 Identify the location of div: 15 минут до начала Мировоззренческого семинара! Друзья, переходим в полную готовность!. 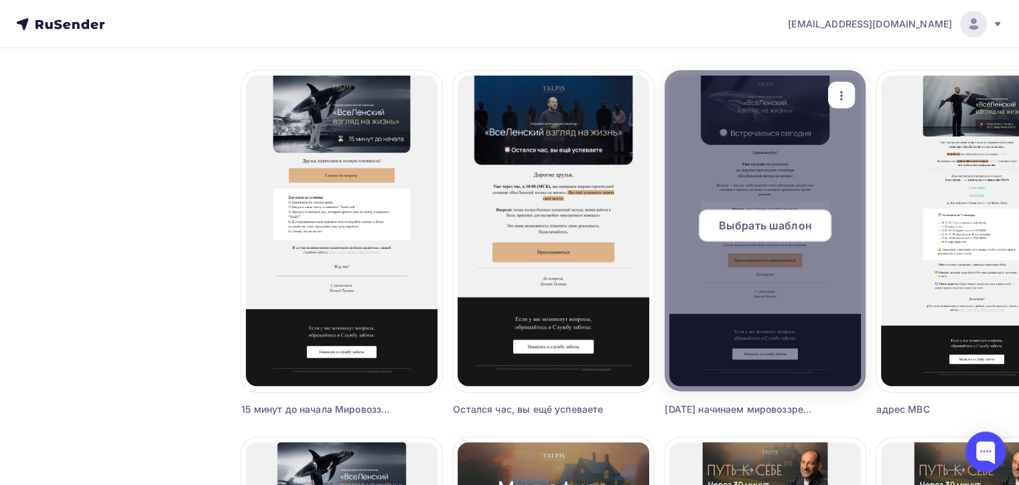
(316, 410).